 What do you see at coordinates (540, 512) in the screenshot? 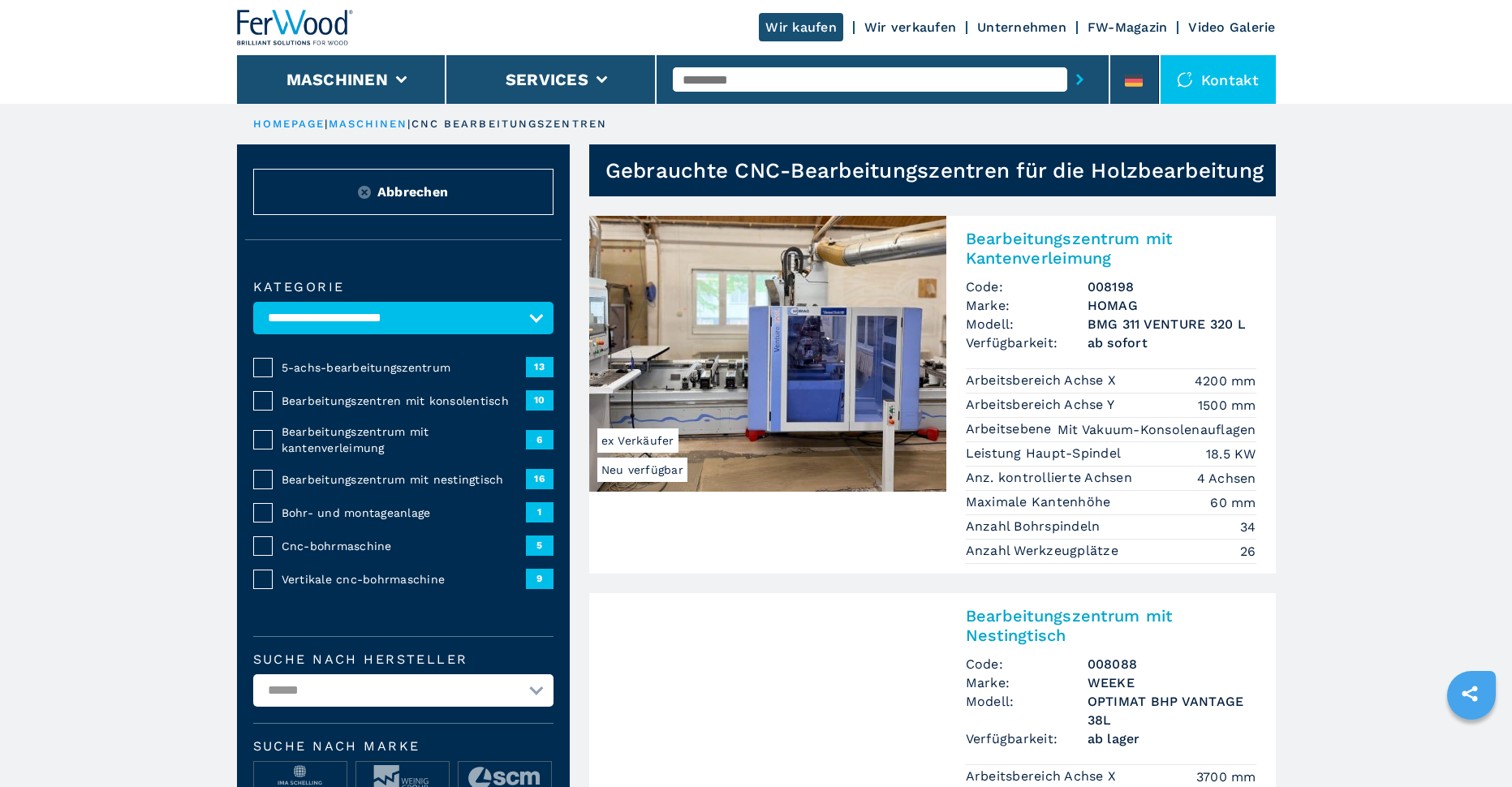
I see `span: 1` at bounding box center [540, 512].